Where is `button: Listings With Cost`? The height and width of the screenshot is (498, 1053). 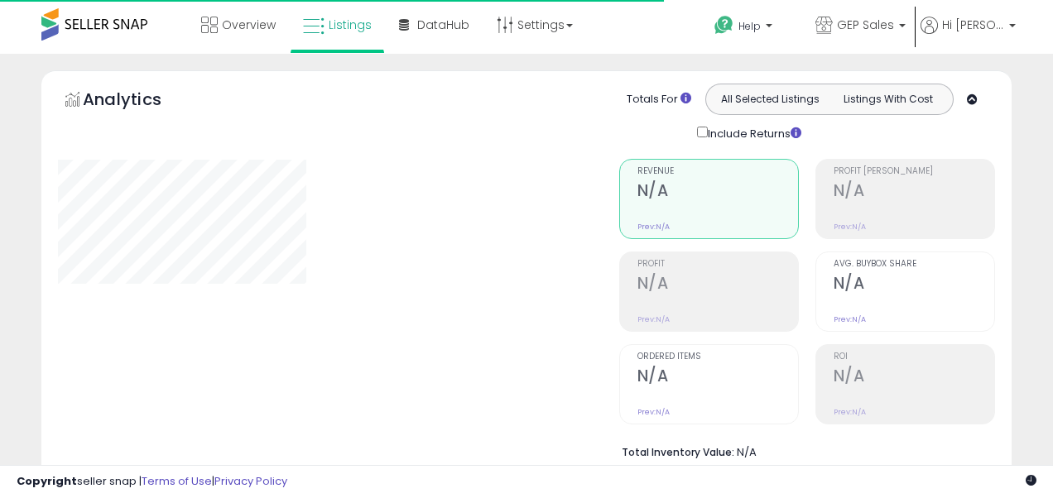
button: Listings With Cost is located at coordinates (888, 99).